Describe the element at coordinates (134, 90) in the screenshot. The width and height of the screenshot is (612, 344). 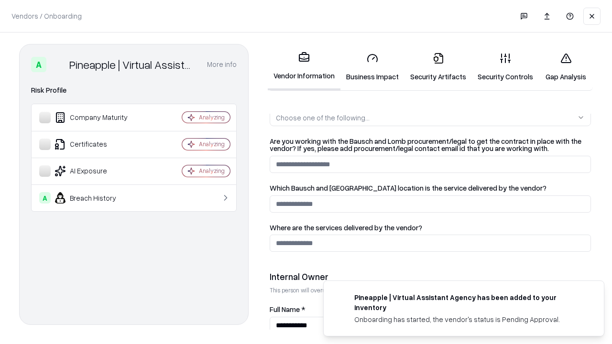
I see `div: Risk Profile` at that location.